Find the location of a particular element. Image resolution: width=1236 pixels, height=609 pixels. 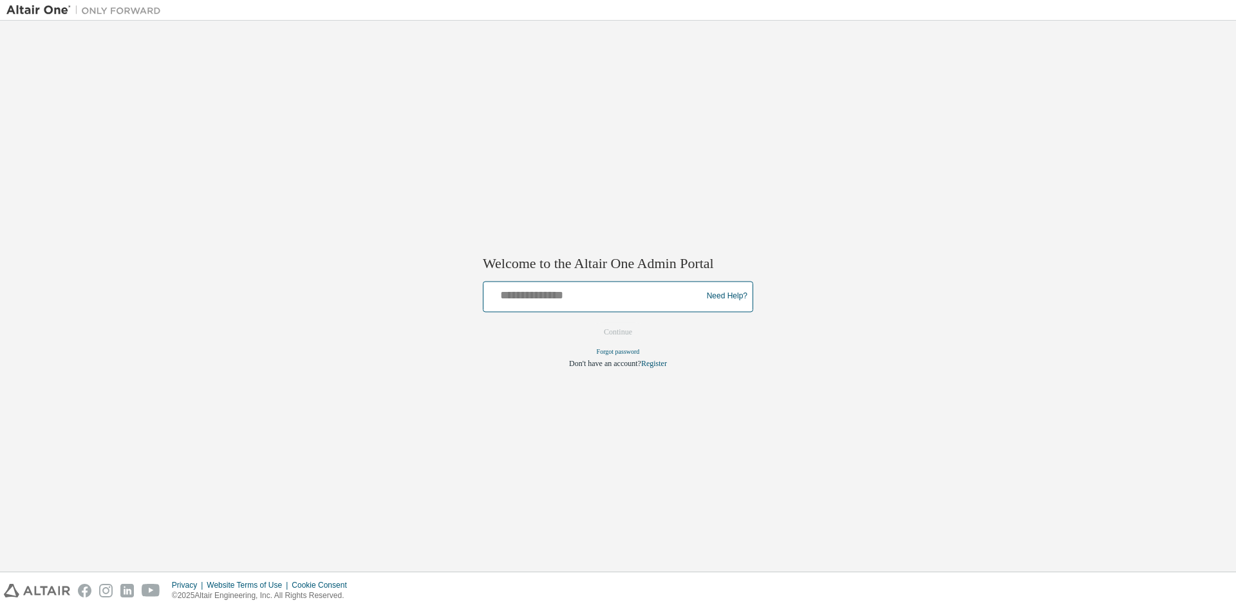

a: Need Help? is located at coordinates (727, 296).